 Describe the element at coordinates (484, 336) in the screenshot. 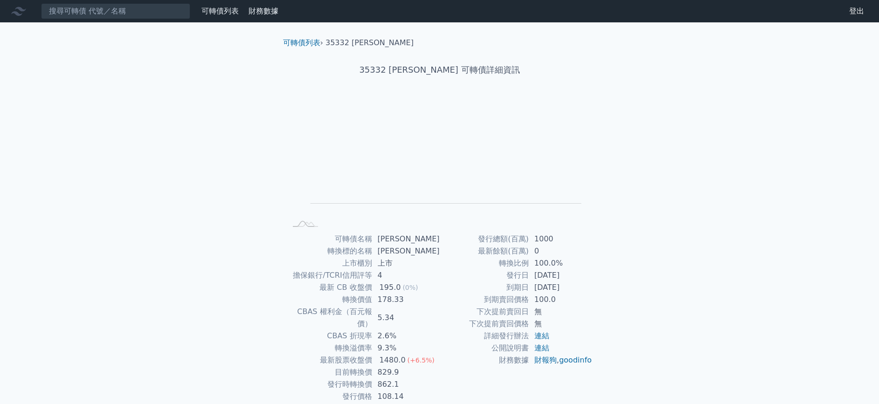

I see `td: 詳細發行辦法` at that location.